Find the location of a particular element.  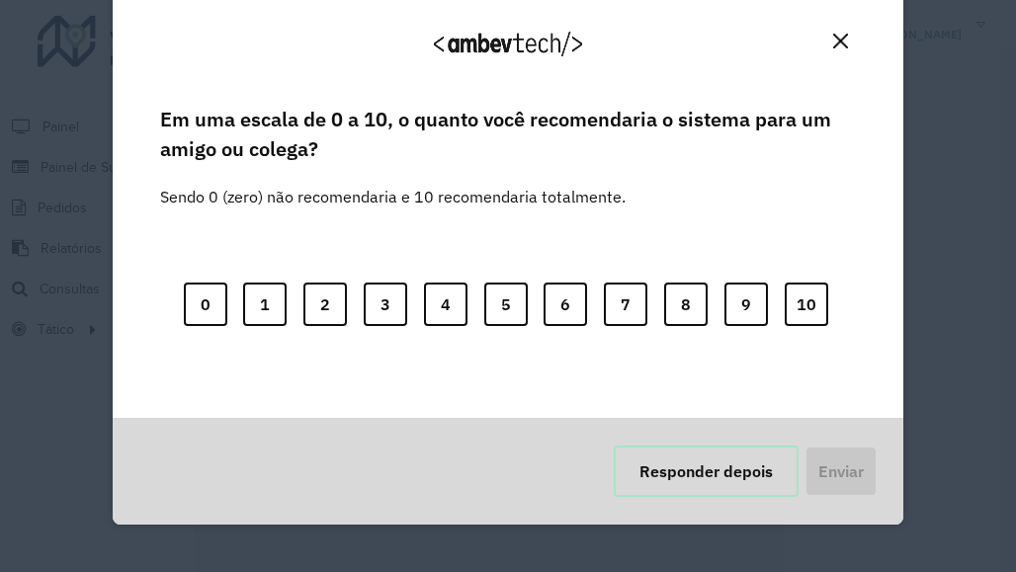

button: 9 is located at coordinates (746, 304).